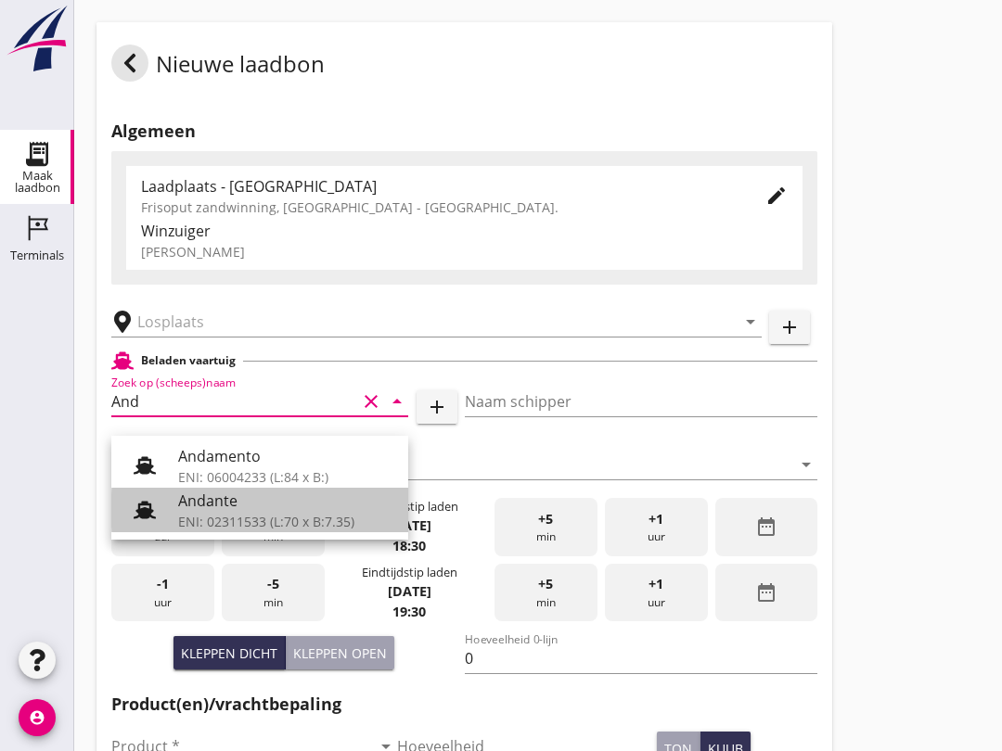  I want to click on span: -1, so click(162, 584).